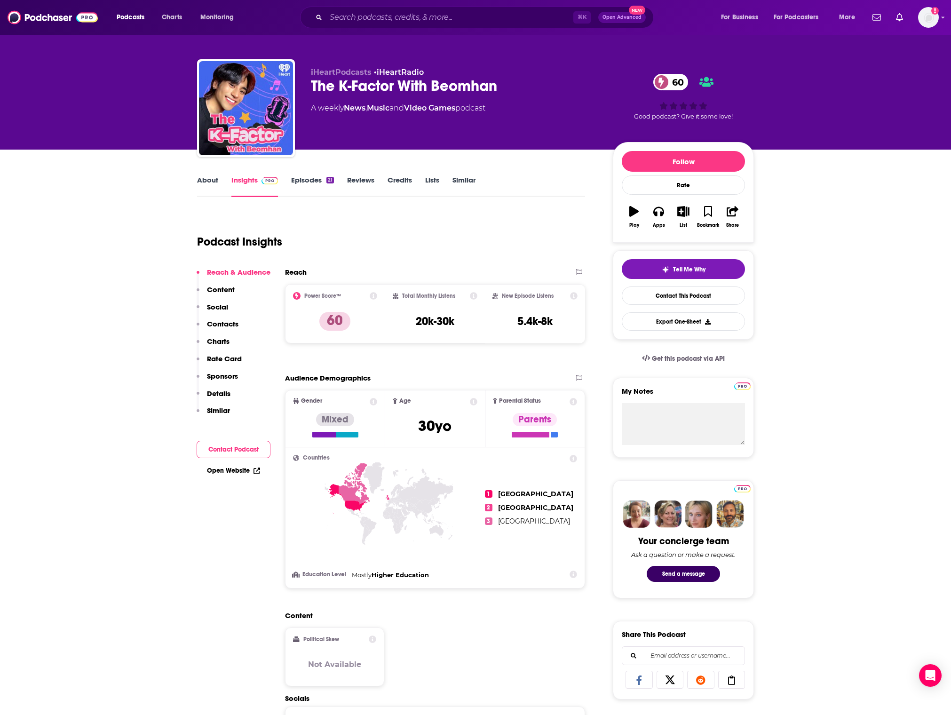 The image size is (951, 715). Describe the element at coordinates (218, 341) in the screenshot. I see `p: Charts` at that location.